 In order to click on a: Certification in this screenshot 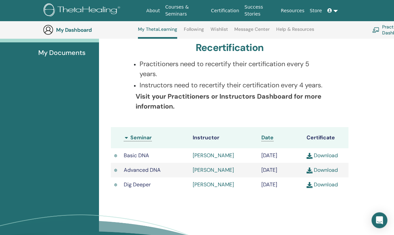, I will do `click(225, 11)`.